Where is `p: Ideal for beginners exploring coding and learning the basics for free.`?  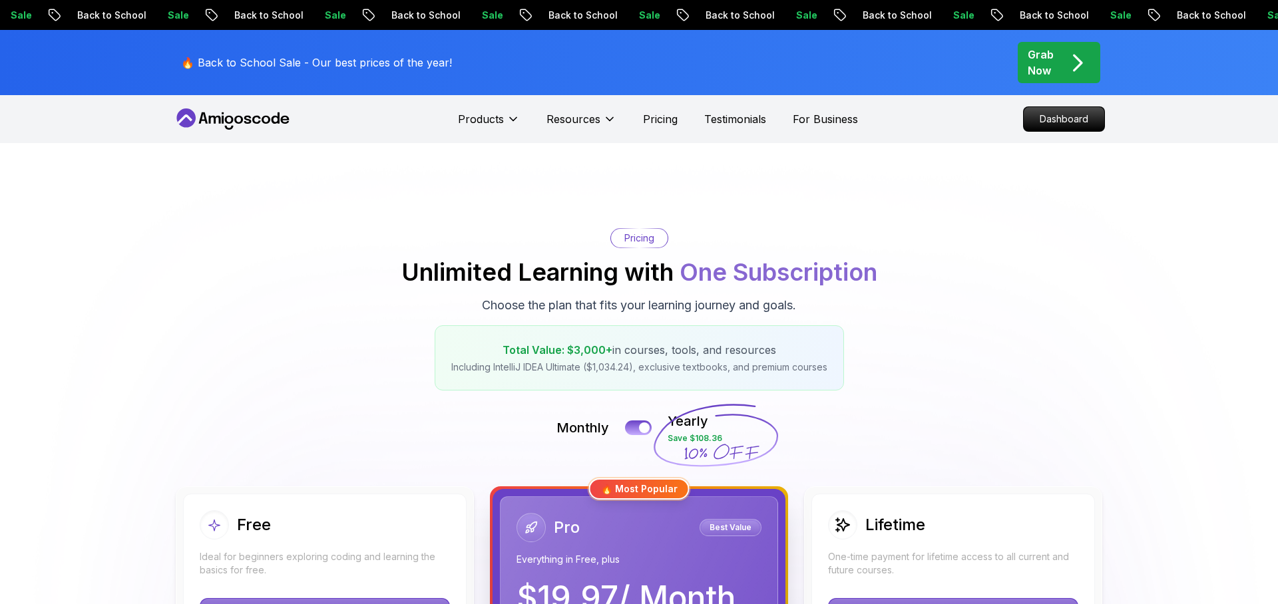
p: Ideal for beginners exploring coding and learning the basics for free. is located at coordinates (325, 564).